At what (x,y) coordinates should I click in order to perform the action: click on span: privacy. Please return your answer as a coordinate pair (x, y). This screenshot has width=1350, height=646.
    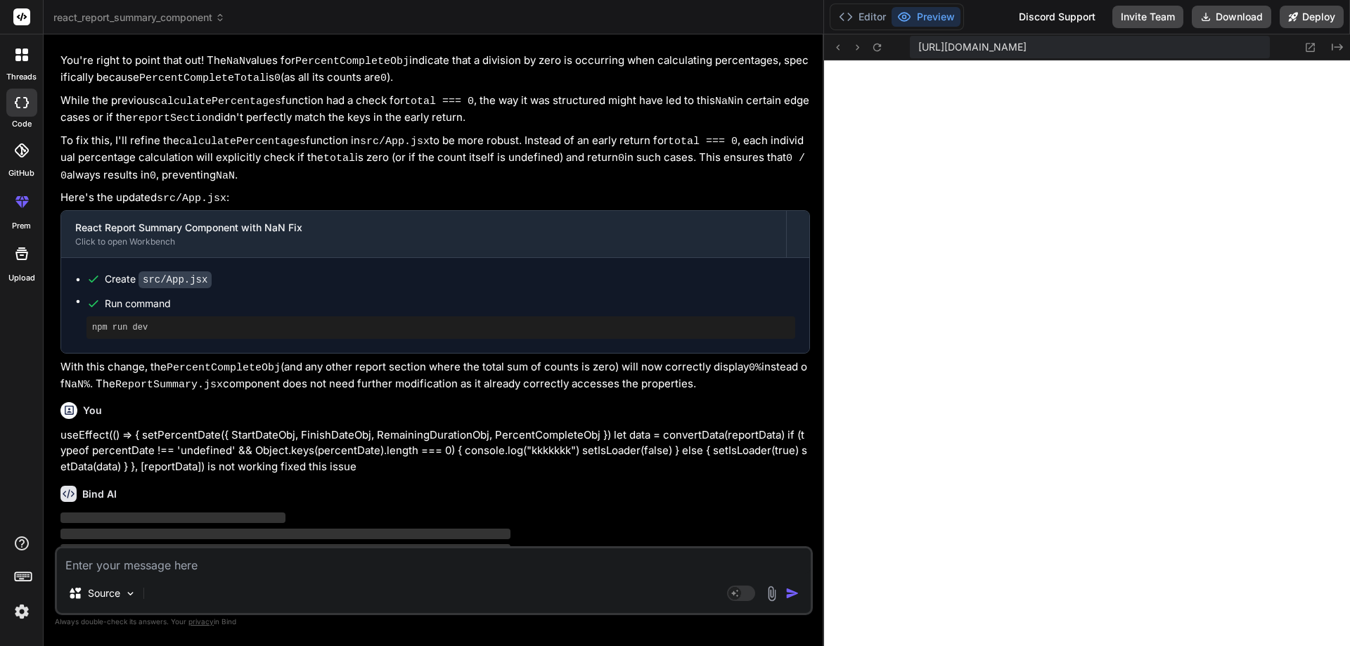
    Looking at the image, I should click on (201, 621).